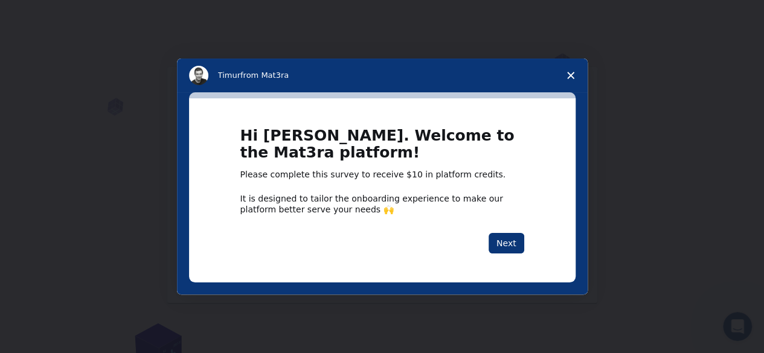 This screenshot has height=353, width=764. Describe the element at coordinates (382, 175) in the screenshot. I see `div: Please complete this survey to receive $10 in platform credits.` at that location.